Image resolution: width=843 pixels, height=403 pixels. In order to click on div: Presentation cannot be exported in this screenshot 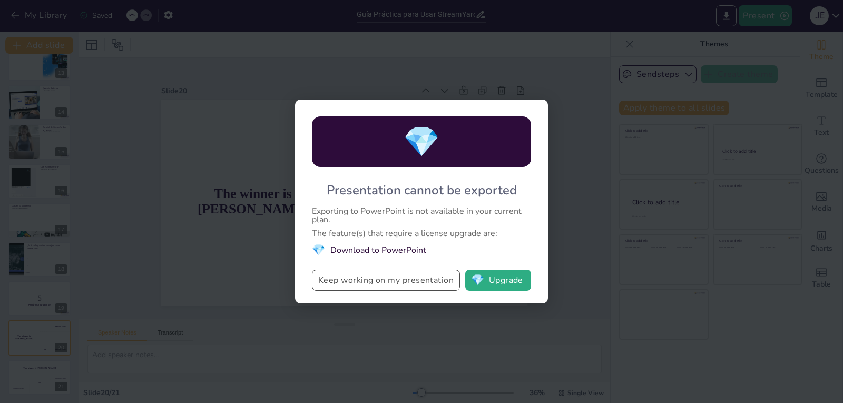, I will do `click(421, 190)`.